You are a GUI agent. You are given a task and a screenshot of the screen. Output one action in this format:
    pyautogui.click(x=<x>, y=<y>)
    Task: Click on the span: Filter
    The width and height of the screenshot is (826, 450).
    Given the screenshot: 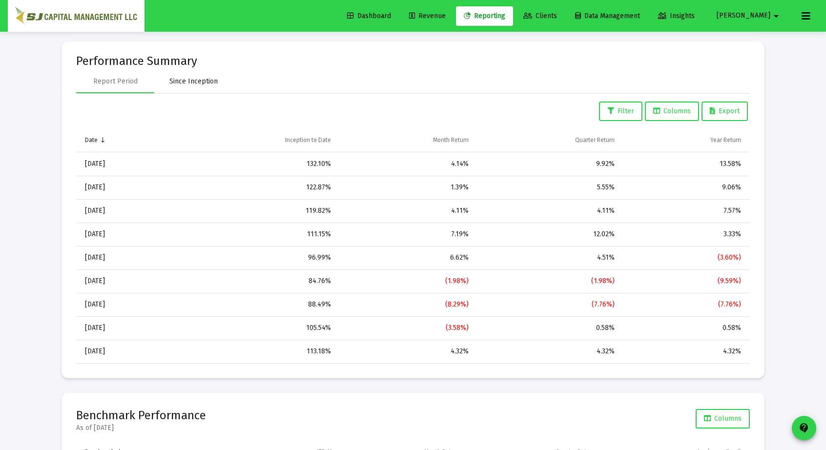 What is the action you would take?
    pyautogui.click(x=620, y=111)
    